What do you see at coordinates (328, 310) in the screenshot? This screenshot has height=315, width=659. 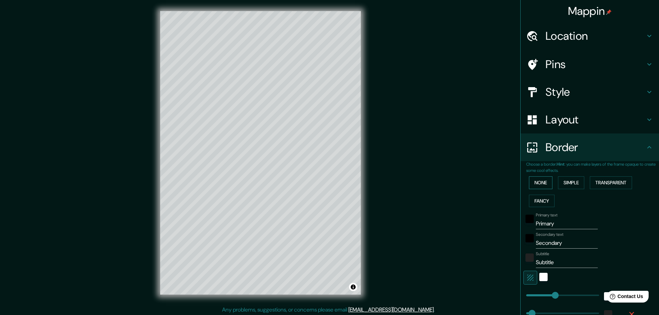 I see `p: Any problems, suggestions, or concerns please email .` at bounding box center [328, 310].